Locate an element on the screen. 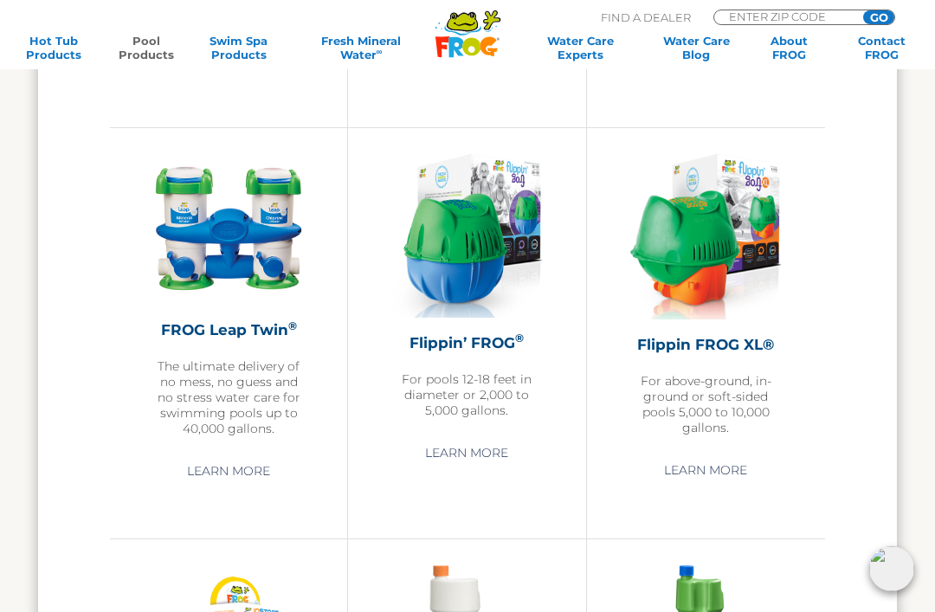 This screenshot has width=935, height=612. img: flippin-frog-xl-featured-img-v2-275x300.png is located at coordinates (705, 236).